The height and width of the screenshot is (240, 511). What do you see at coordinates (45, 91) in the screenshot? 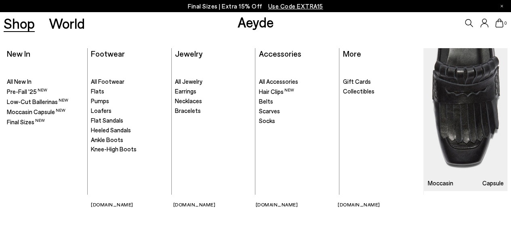
I see `a: Pre-Fall '25` at bounding box center [45, 91].